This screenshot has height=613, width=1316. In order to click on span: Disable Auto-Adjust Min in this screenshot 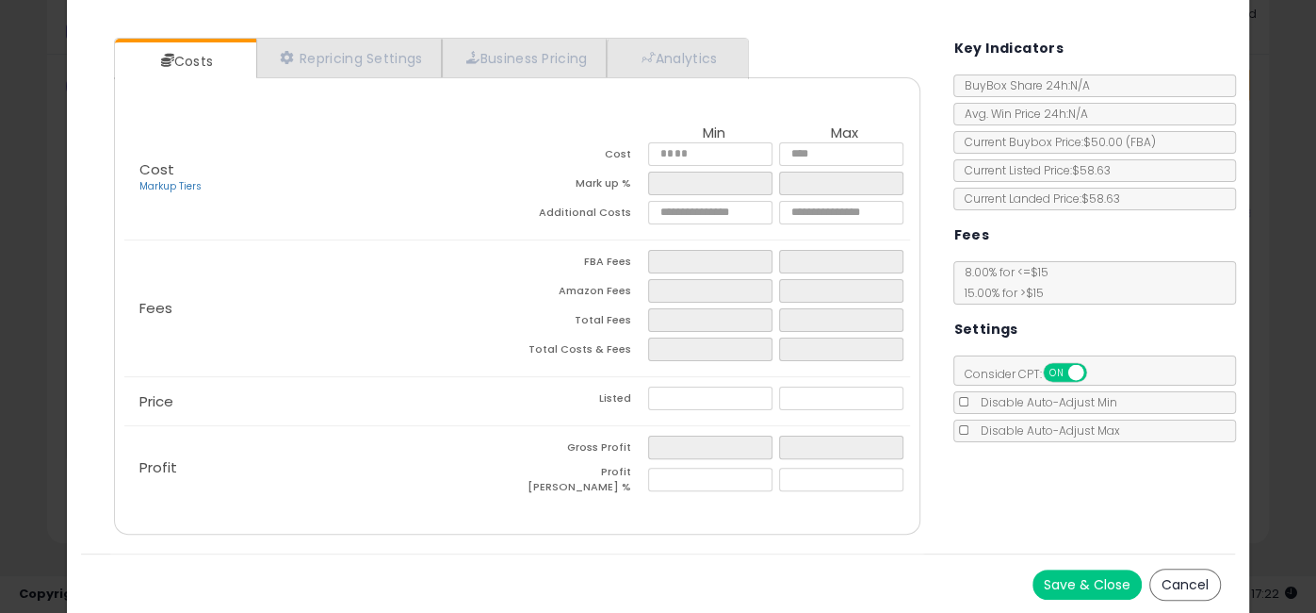, I will do `click(1044, 401)`.